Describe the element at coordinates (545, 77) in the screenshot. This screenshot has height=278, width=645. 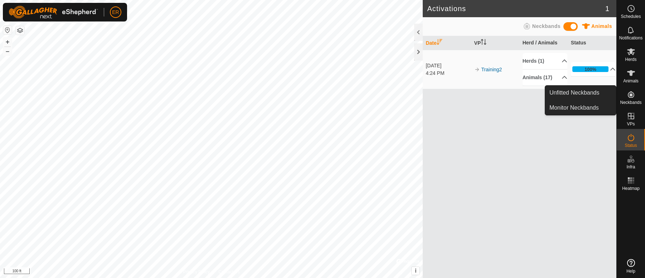
I see `p-accordion-header: Animals (17)` at that location.